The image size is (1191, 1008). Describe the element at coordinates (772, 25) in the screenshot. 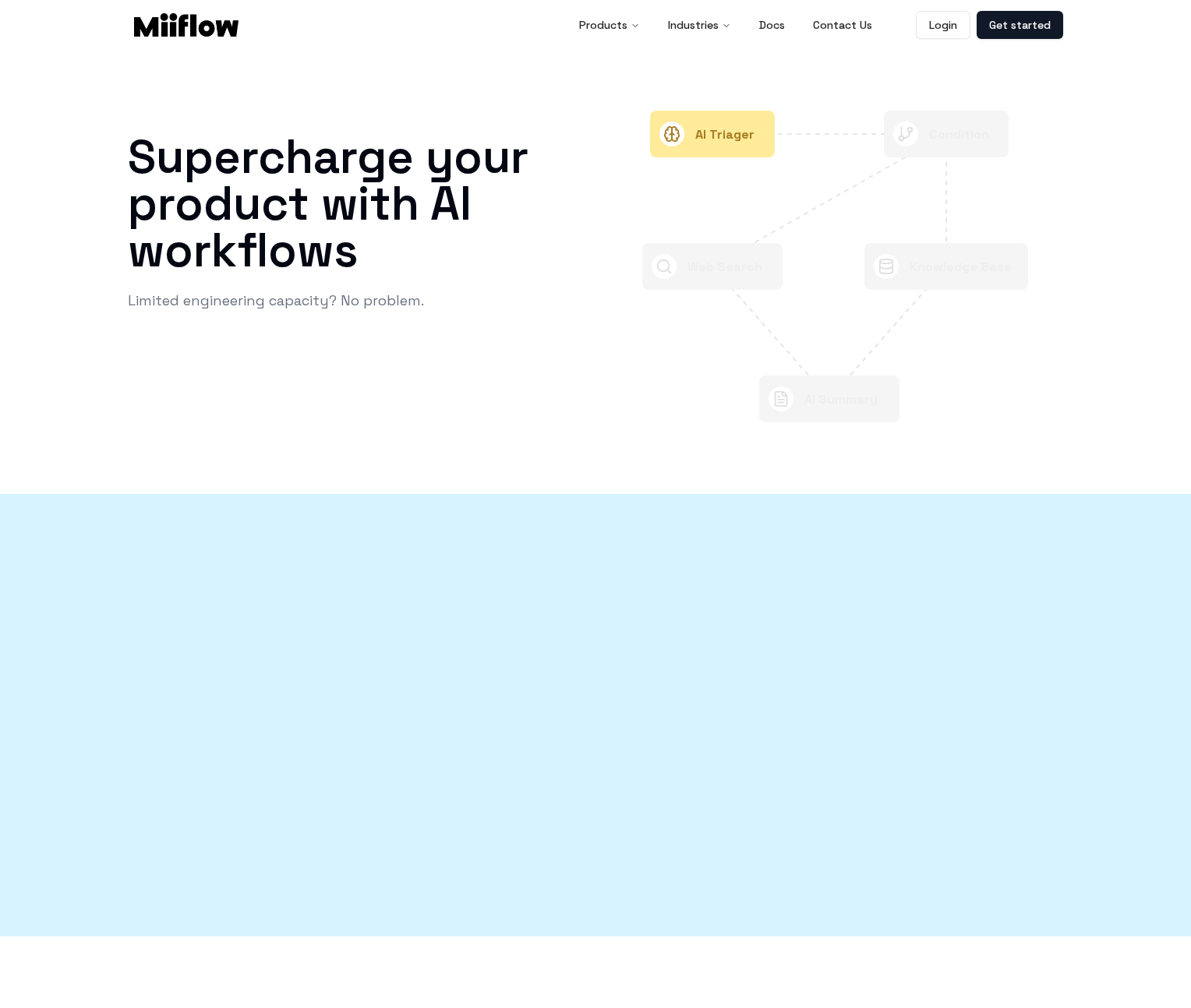

I see `a: Docs` at that location.